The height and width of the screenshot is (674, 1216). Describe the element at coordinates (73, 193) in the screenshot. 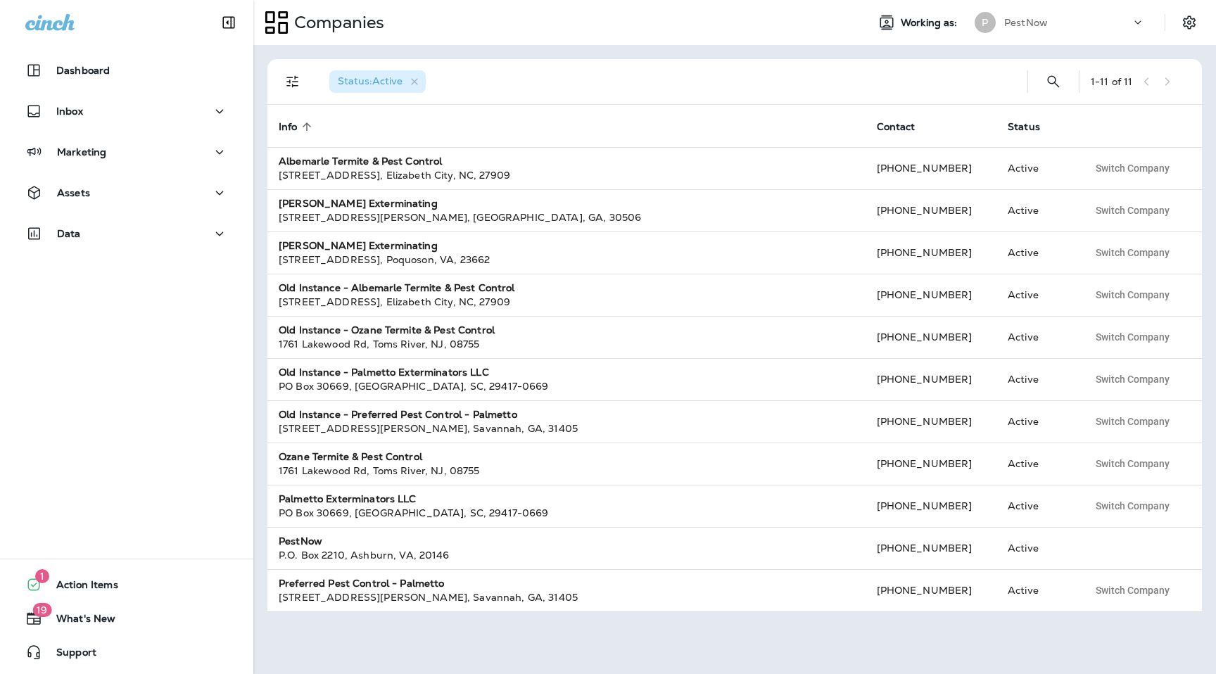

I see `p: Assets` at that location.